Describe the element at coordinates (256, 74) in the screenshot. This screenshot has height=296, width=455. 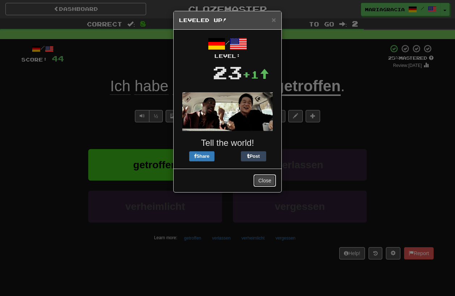
I see `div: +1` at that location.